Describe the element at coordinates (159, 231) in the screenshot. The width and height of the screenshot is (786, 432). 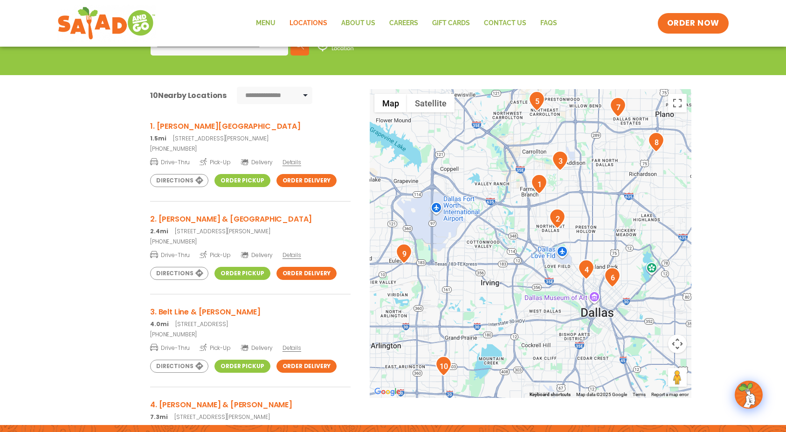
I see `strong: 2.4mi` at that location.